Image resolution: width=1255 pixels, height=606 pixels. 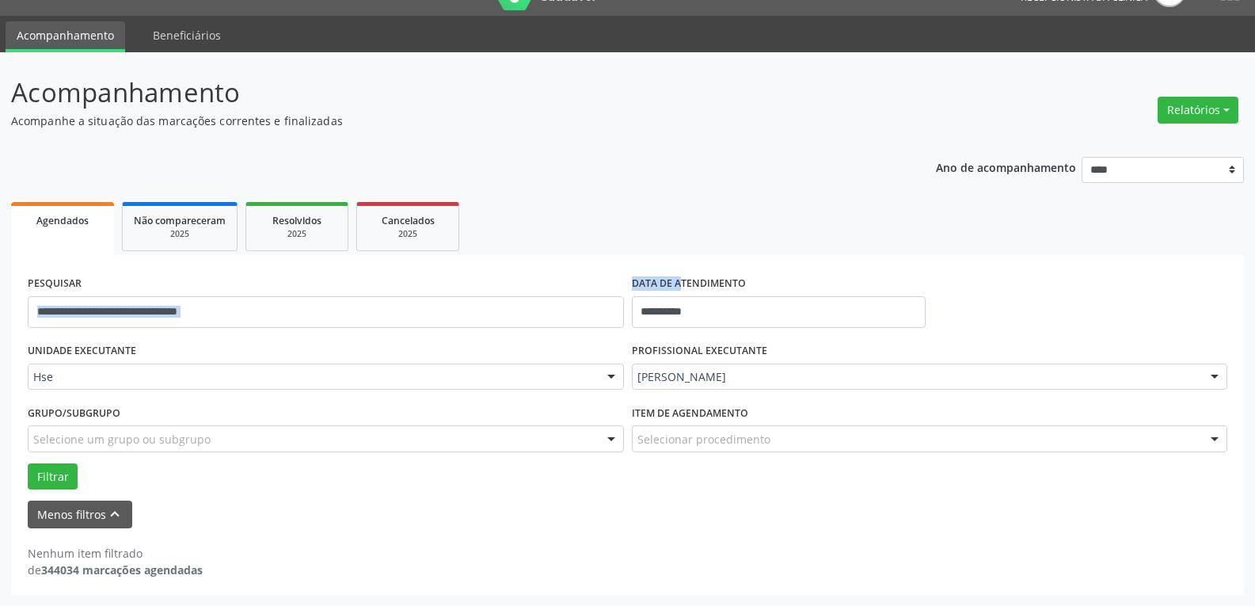 I want to click on span: Selecionar procedimento, so click(x=704, y=439).